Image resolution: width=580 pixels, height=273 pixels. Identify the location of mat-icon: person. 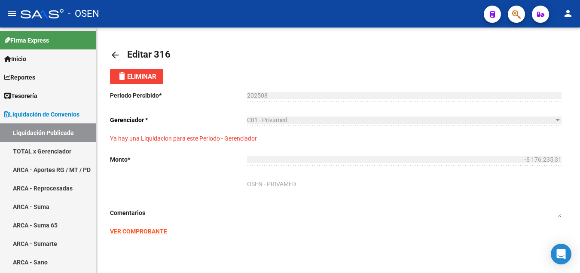
(568, 13).